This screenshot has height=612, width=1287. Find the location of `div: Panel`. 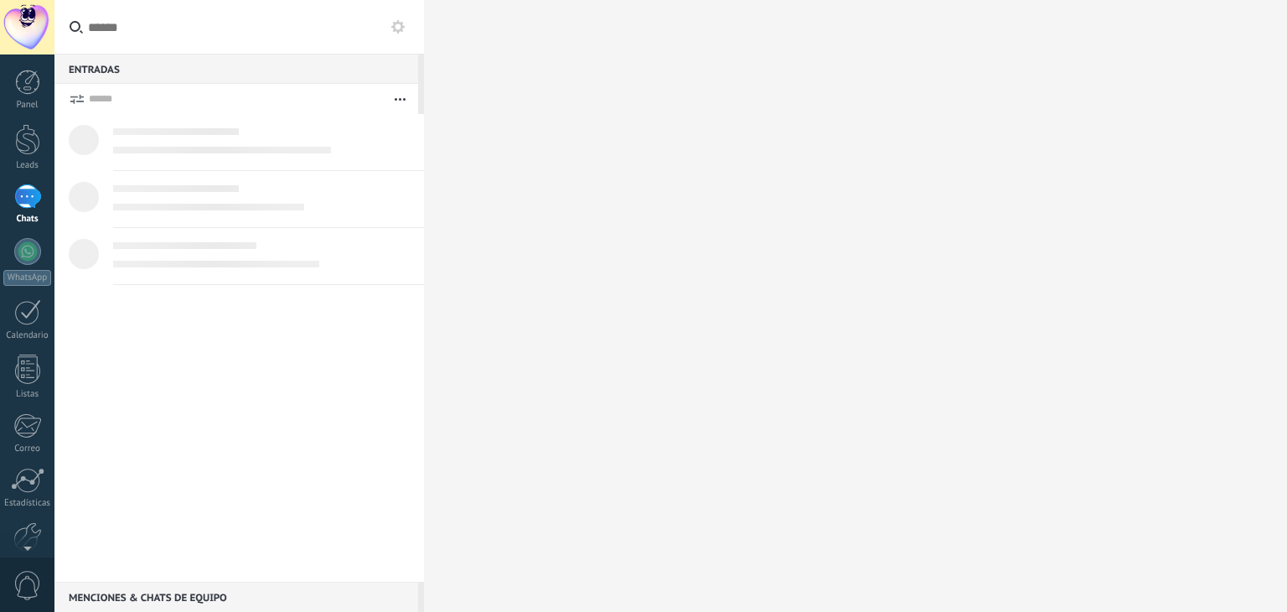

div: Panel is located at coordinates (28, 105).